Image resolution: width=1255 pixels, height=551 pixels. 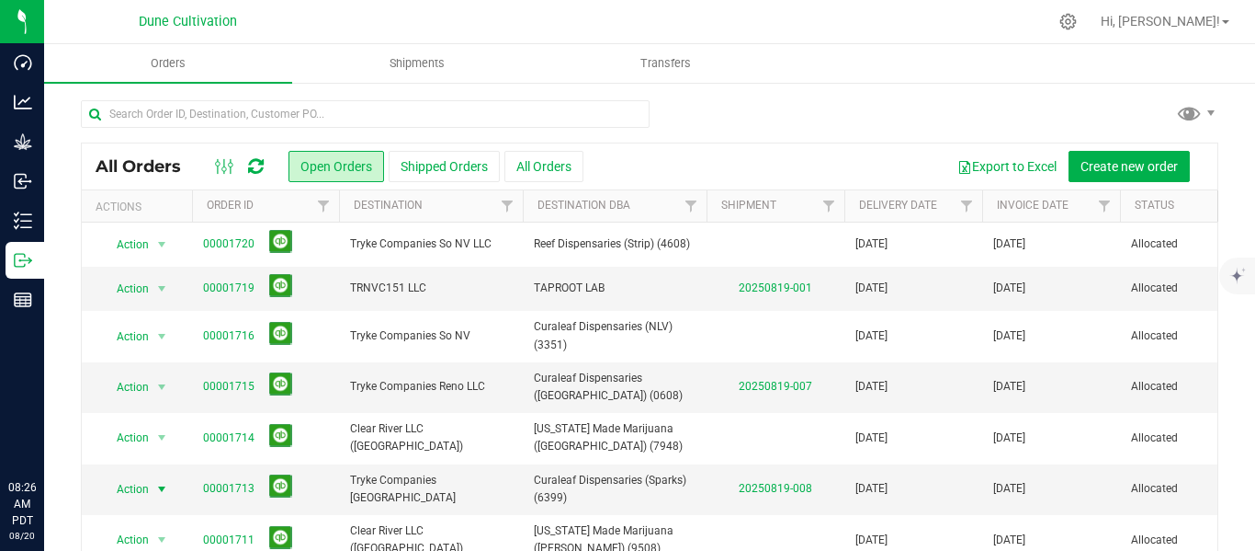 I want to click on a: Orders, so click(x=168, y=63).